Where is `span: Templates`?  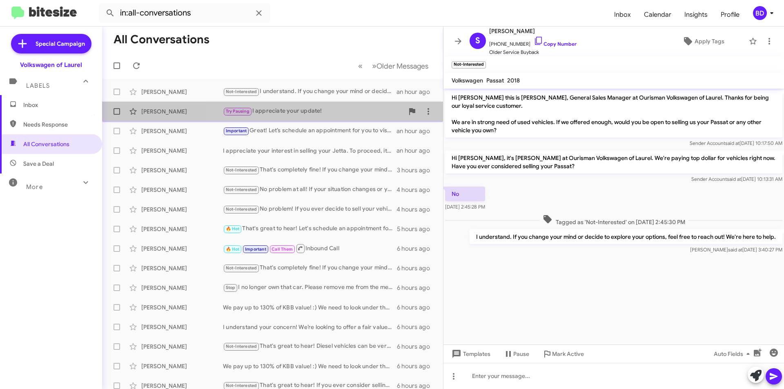 span: Templates is located at coordinates (470, 354).